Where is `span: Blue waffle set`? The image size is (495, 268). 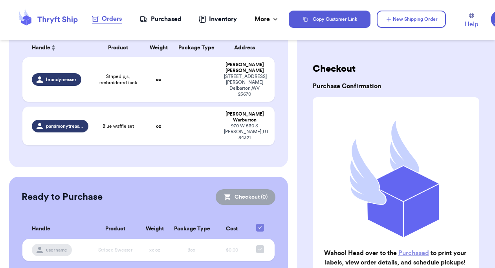 span: Blue waffle set is located at coordinates (118, 126).